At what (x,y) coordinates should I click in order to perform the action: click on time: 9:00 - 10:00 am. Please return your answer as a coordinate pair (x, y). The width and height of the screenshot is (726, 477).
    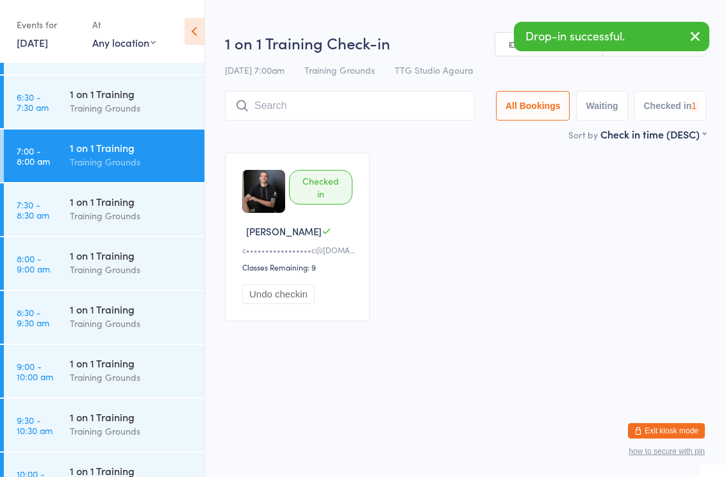
    Looking at the image, I should click on (35, 371).